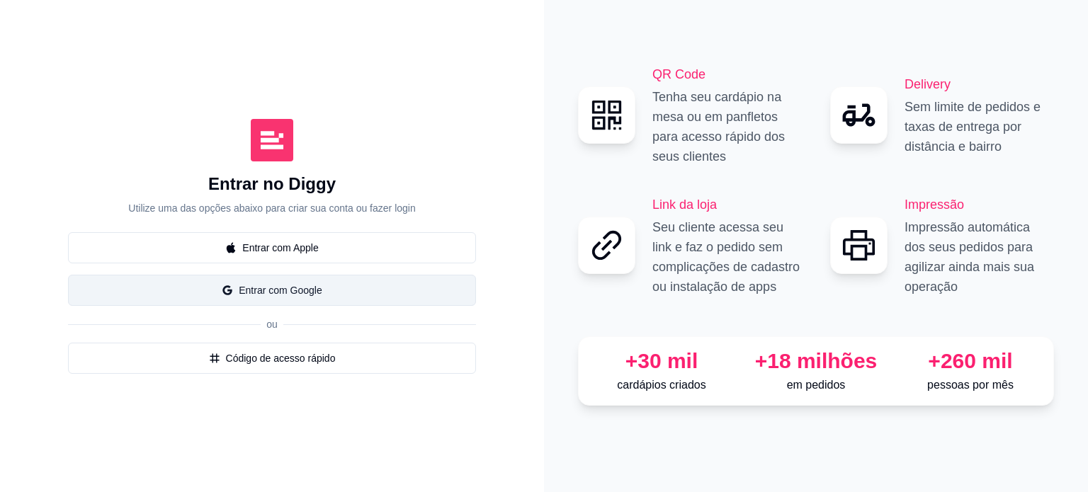 Image resolution: width=1088 pixels, height=492 pixels. Describe the element at coordinates (272, 184) in the screenshot. I see `h1: Entrar no Diggy` at that location.